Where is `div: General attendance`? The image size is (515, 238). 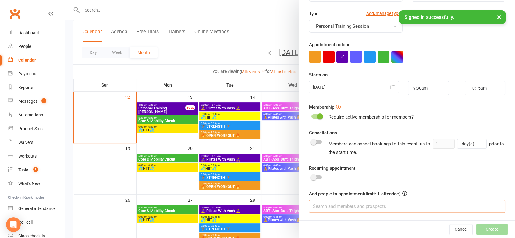 div: General attendance is located at coordinates (37, 208).